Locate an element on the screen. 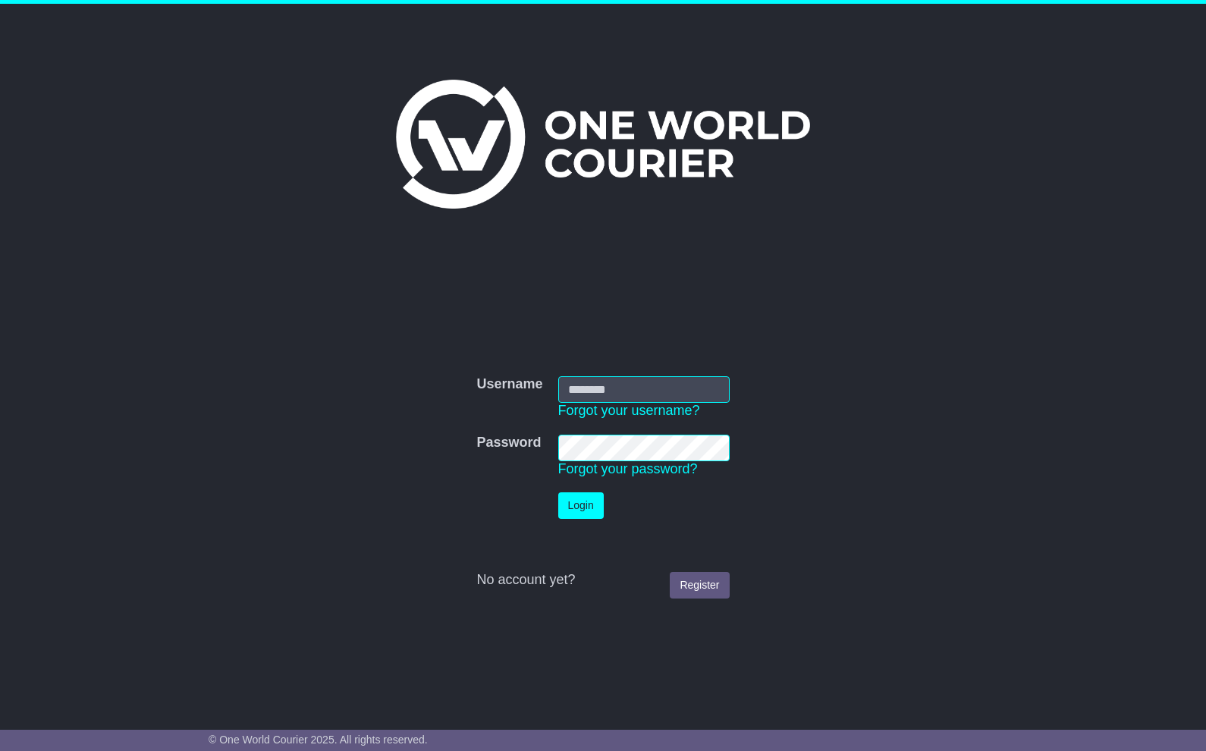 The height and width of the screenshot is (751, 1206). label: Password is located at coordinates (508, 443).